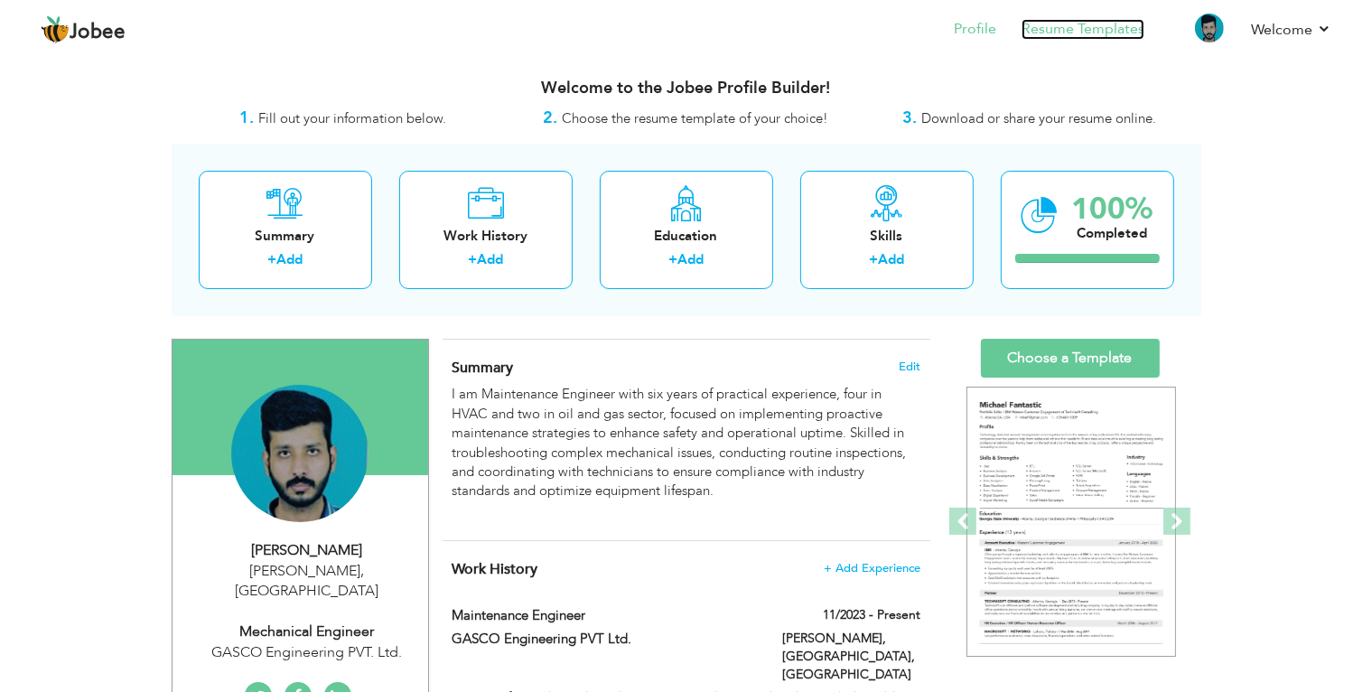  Describe the element at coordinates (685, 569) in the screenshot. I see `h4: This helps to show the companies you have worked for.` at that location.